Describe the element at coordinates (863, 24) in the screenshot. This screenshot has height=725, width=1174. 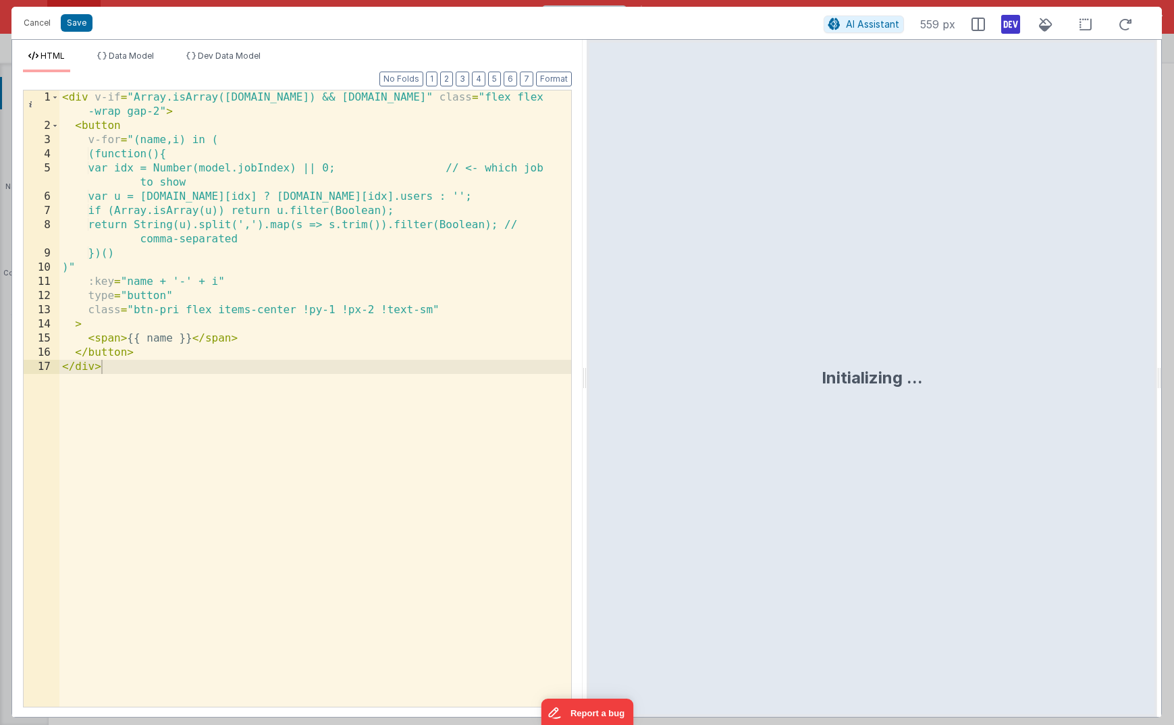
I see `button: AI Assistant` at that location.